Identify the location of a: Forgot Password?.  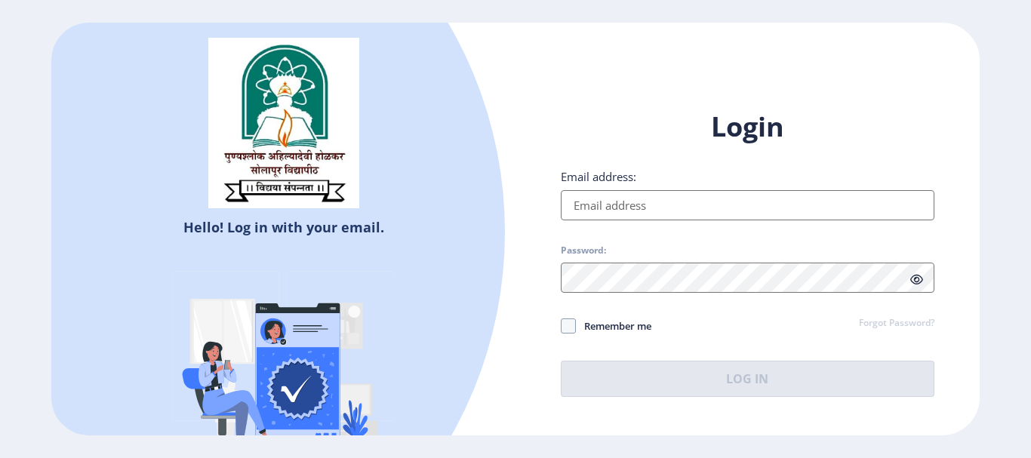
(897, 324).